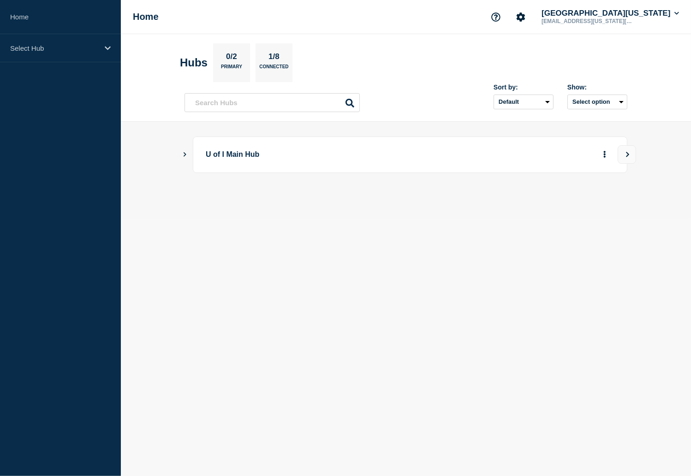 This screenshot has height=476, width=691. What do you see at coordinates (146, 17) in the screenshot?
I see `h1: Home` at bounding box center [146, 17].